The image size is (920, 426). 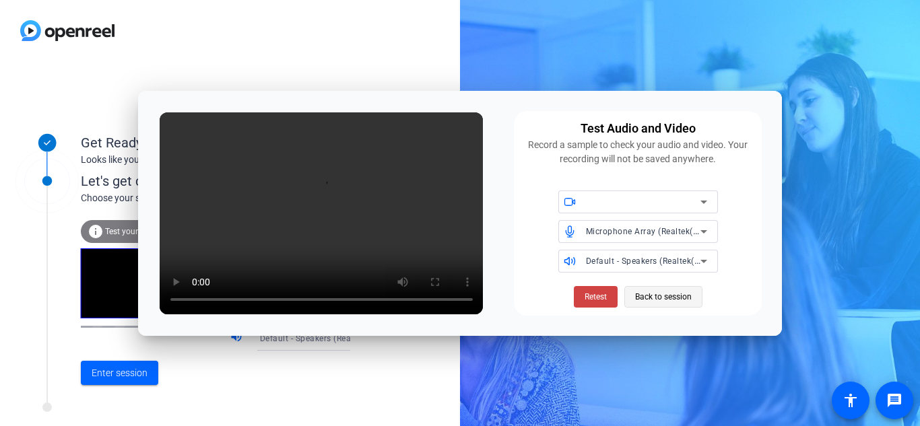 What do you see at coordinates (216, 160) in the screenshot?
I see `div: Looks like you've been invited to join` at bounding box center [216, 160].